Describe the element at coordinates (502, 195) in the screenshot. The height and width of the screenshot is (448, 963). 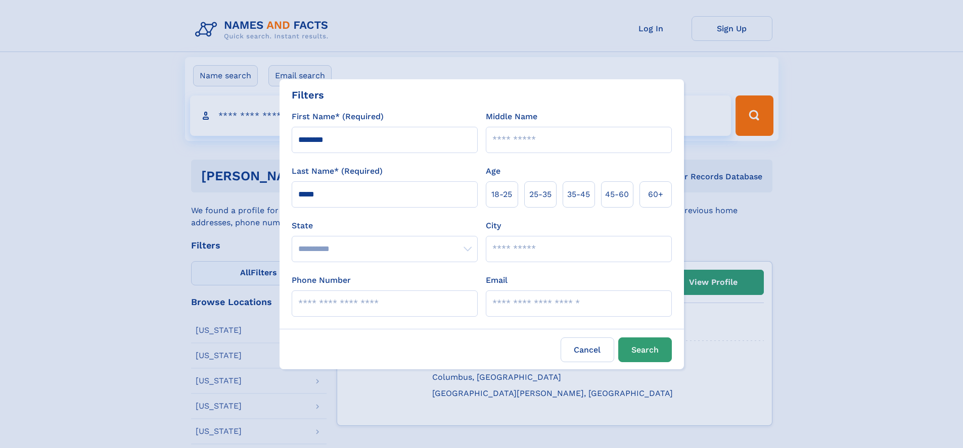
I see `span: 18‑25` at that location.